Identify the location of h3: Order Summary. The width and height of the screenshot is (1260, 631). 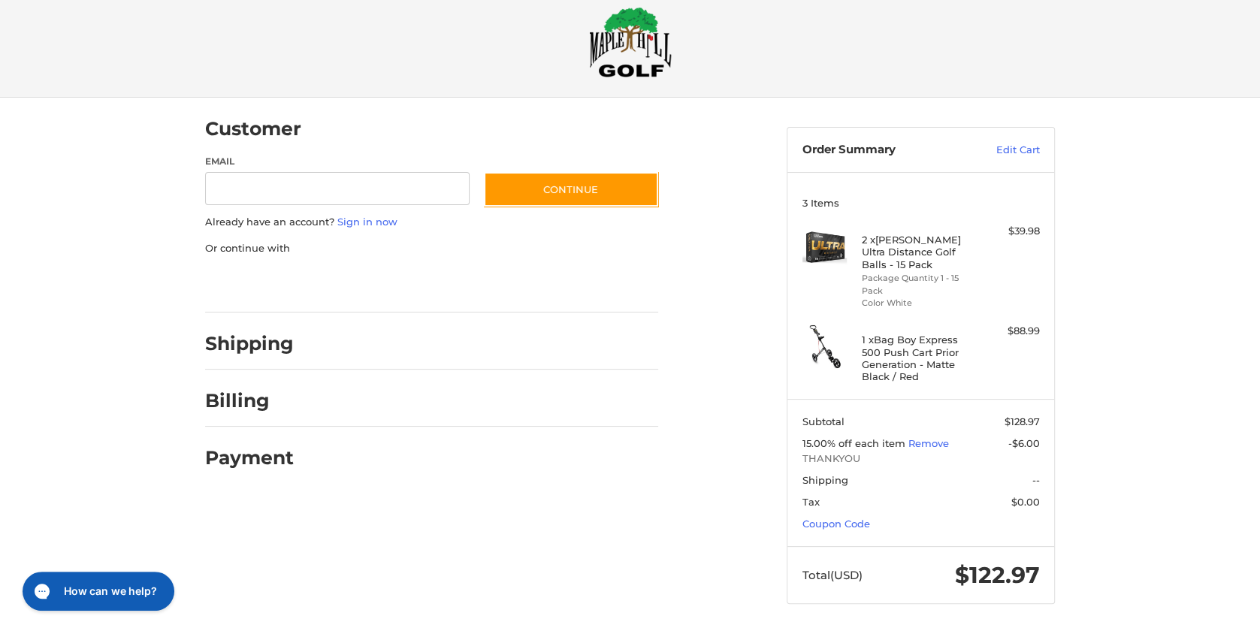
(883, 150).